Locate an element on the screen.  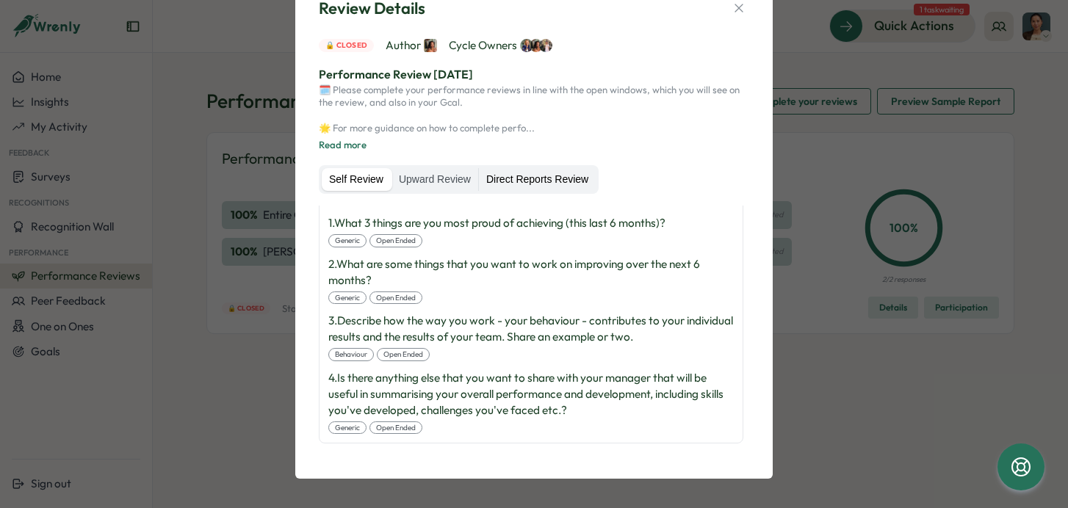
img: Hannah Saunders is located at coordinates (546, 46).